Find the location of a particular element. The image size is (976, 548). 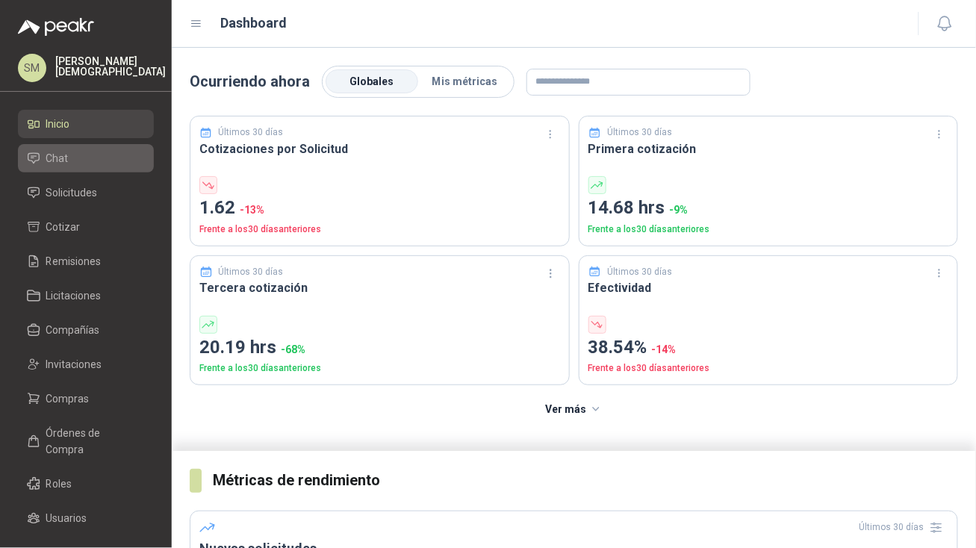

span: -68 % is located at coordinates (293, 349).